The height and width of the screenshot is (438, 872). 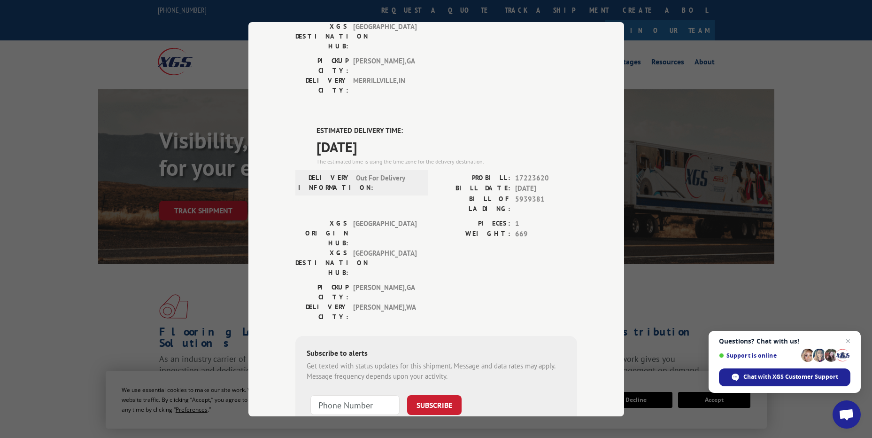 I want to click on label: PIECES:, so click(x=473, y=223).